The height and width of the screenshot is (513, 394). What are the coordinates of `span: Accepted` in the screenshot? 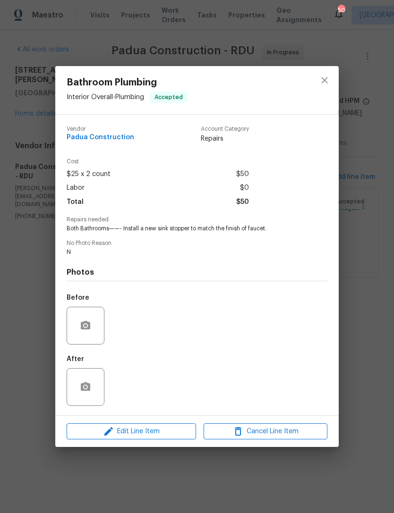 It's located at (169, 97).